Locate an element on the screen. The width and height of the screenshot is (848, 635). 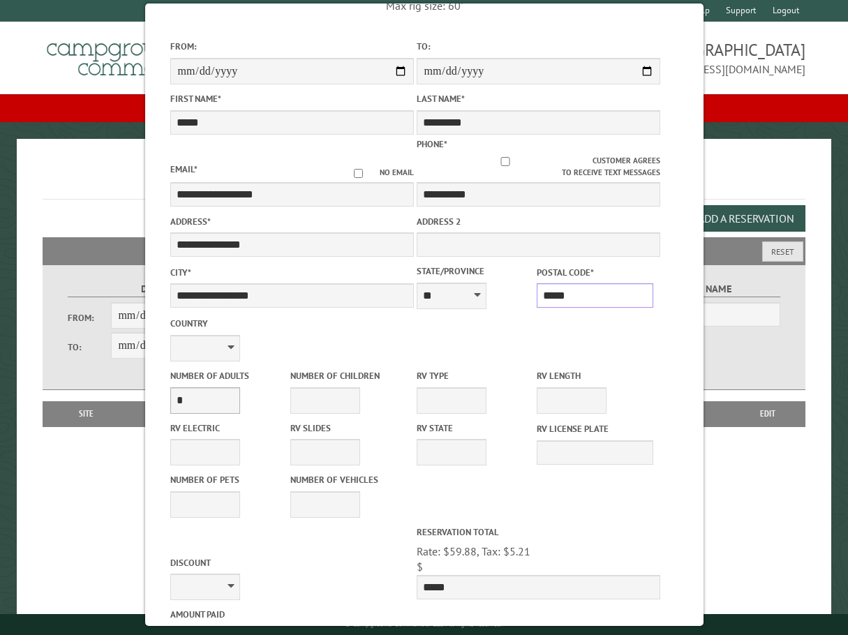
label: Discount is located at coordinates (292, 563).